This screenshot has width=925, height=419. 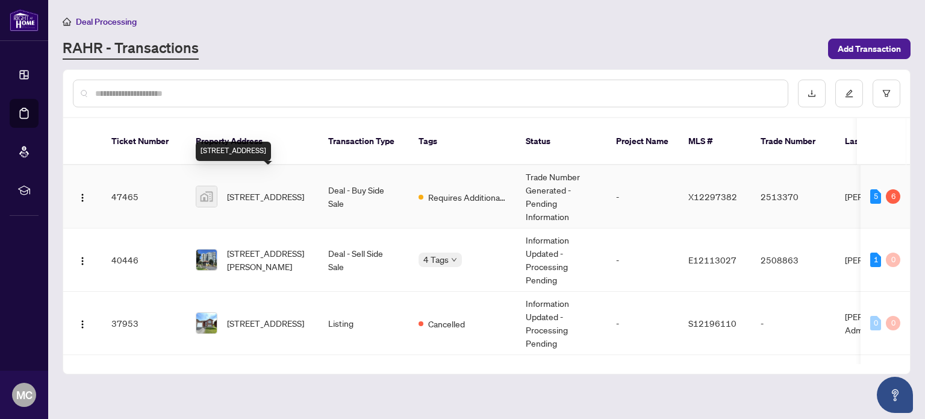 What do you see at coordinates (144, 142) in the screenshot?
I see `th: Ticket Number` at bounding box center [144, 142].